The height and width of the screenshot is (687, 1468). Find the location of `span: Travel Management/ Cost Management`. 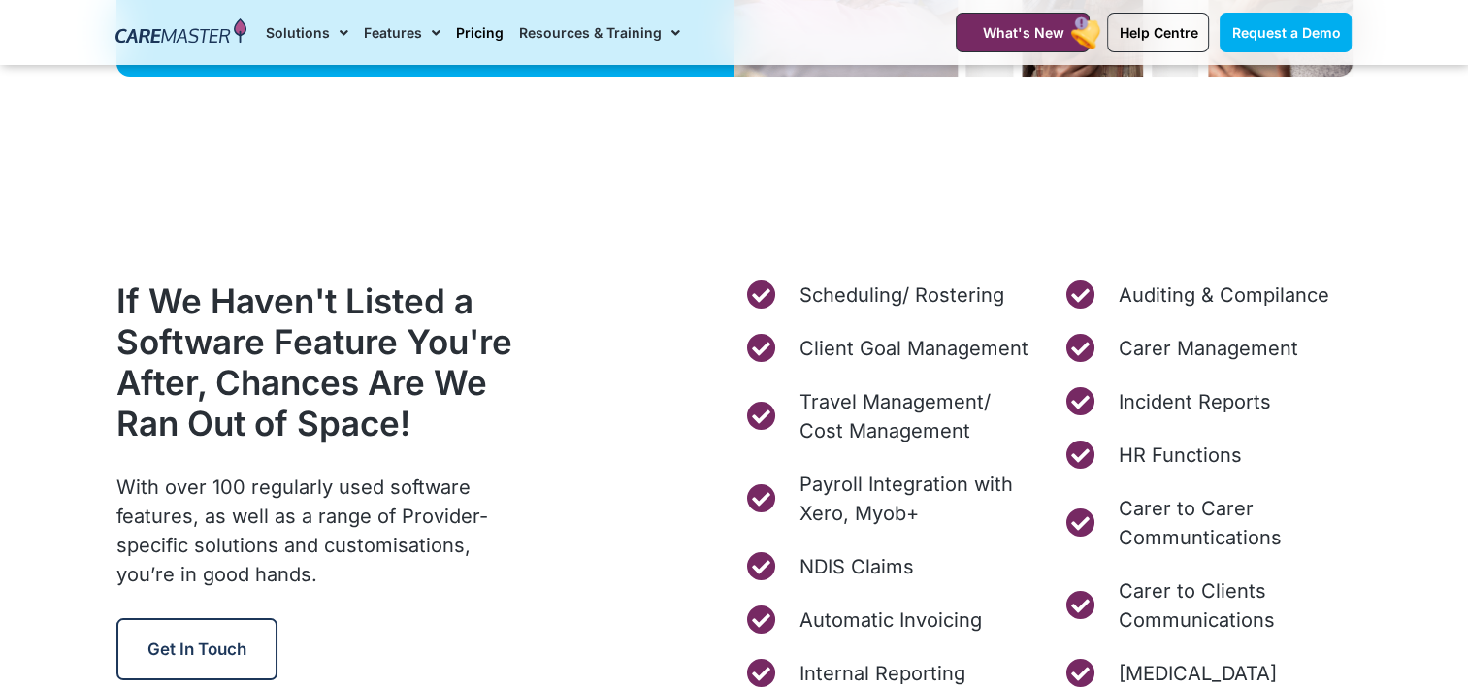

span: Travel Management/ Cost Management is located at coordinates (914, 416).